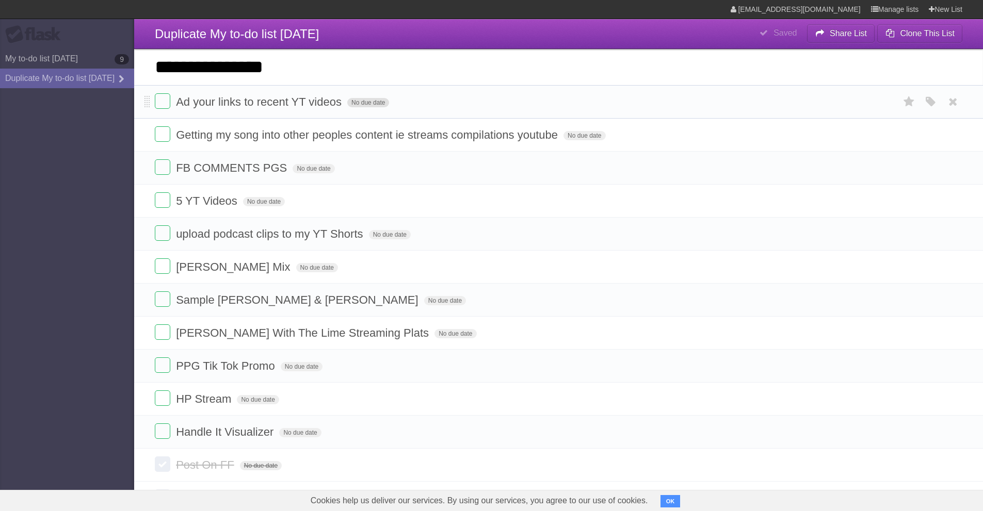 The width and height of the screenshot is (983, 511). Describe the element at coordinates (841, 34) in the screenshot. I see `button: Share List` at that location.